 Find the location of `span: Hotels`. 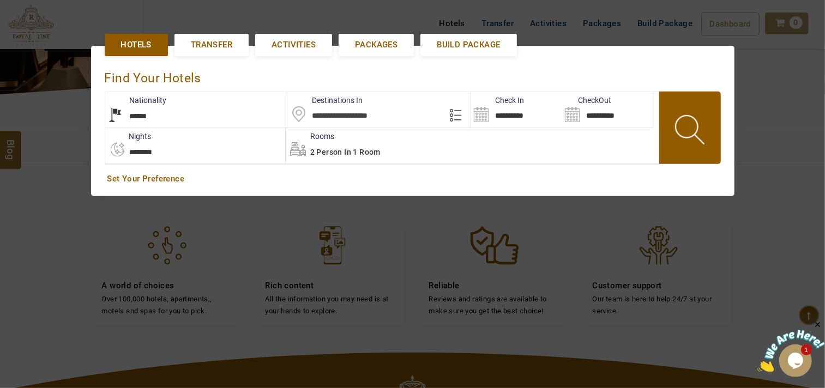

span: Hotels is located at coordinates (136, 45).